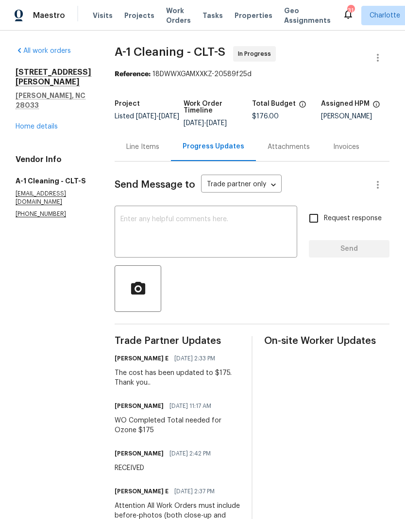 This screenshot has width=405, height=519. Describe the element at coordinates (178, 16) in the screenshot. I see `span: Work Orders` at that location.